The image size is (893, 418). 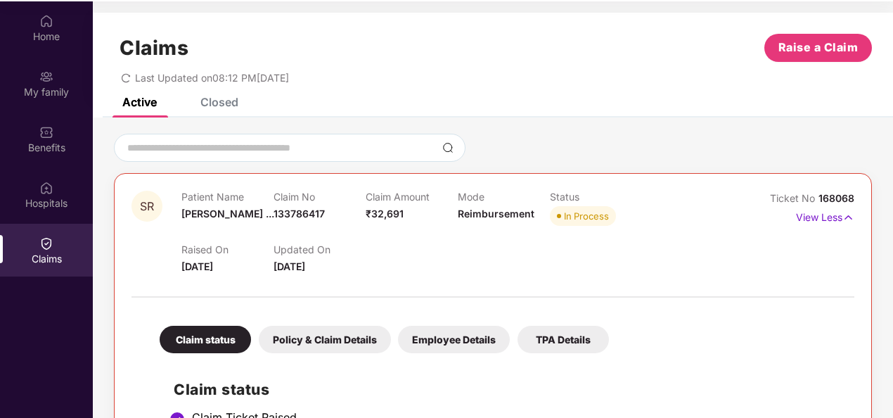 What do you see at coordinates (794, 198) in the screenshot?
I see `span: Ticket No` at bounding box center [794, 198].